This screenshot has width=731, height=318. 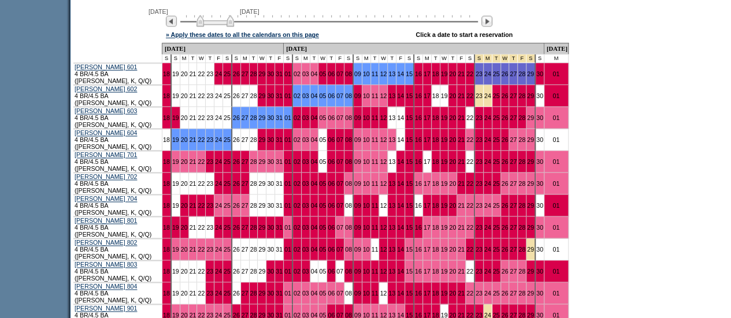 I want to click on a: » Apply these dates to all the calendars on this page, so click(x=242, y=35).